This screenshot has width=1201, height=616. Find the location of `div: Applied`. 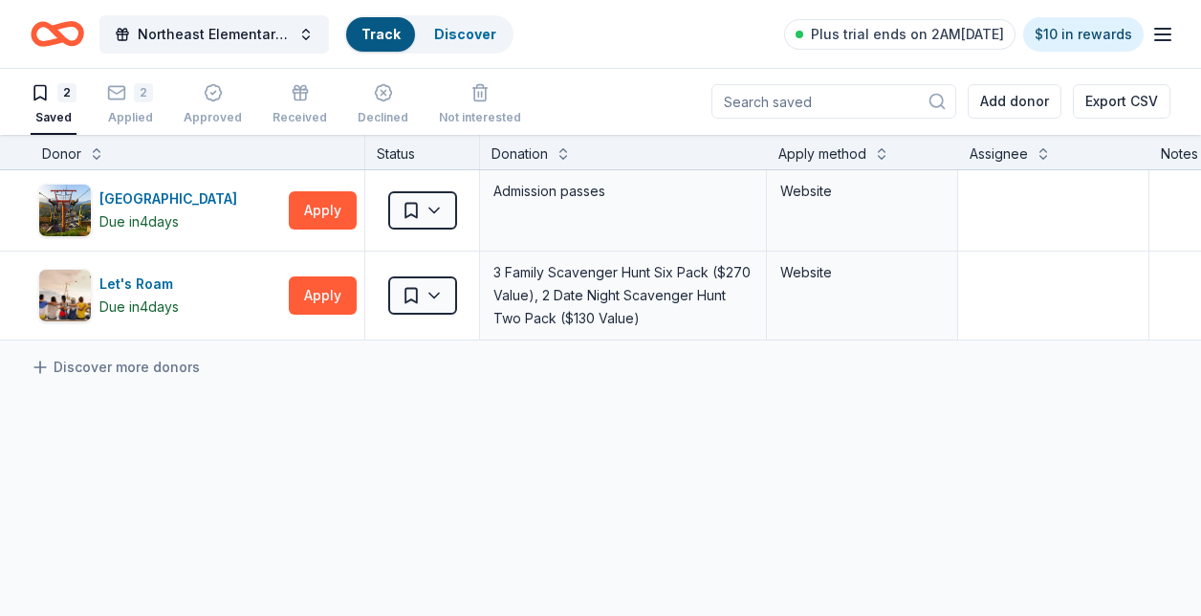

div: Applied is located at coordinates (130, 118).